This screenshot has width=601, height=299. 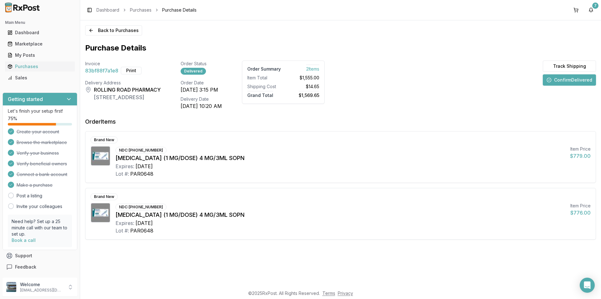 I want to click on a: Back to Purchases, so click(x=114, y=30).